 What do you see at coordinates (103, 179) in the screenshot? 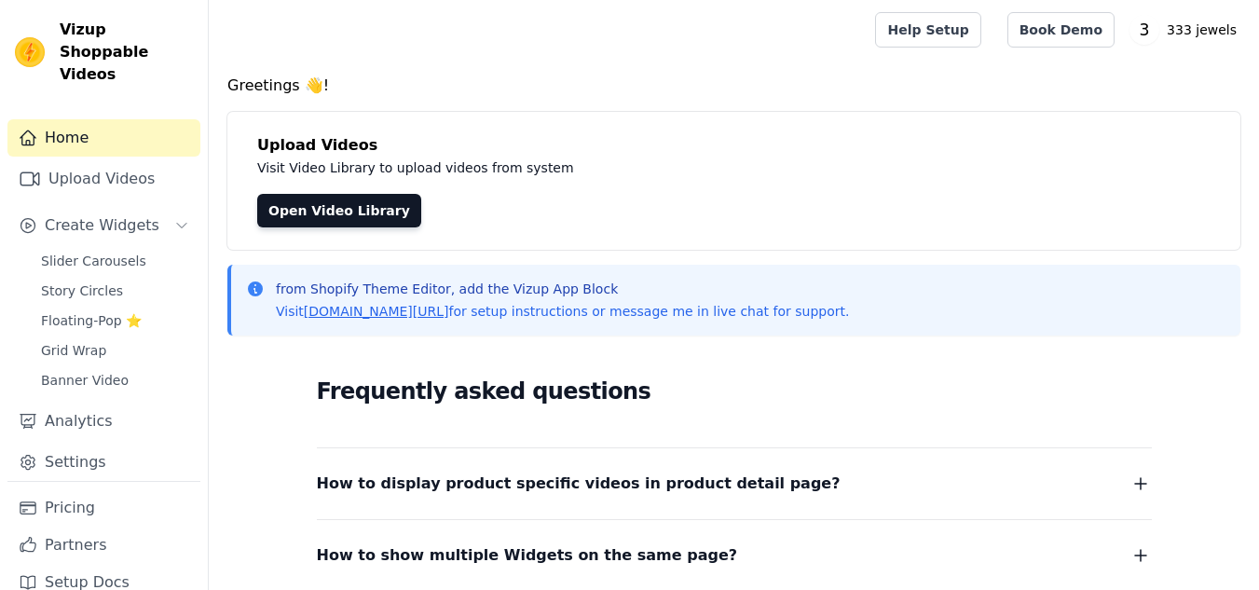
I see `a: Upload Videos` at bounding box center [103, 179].